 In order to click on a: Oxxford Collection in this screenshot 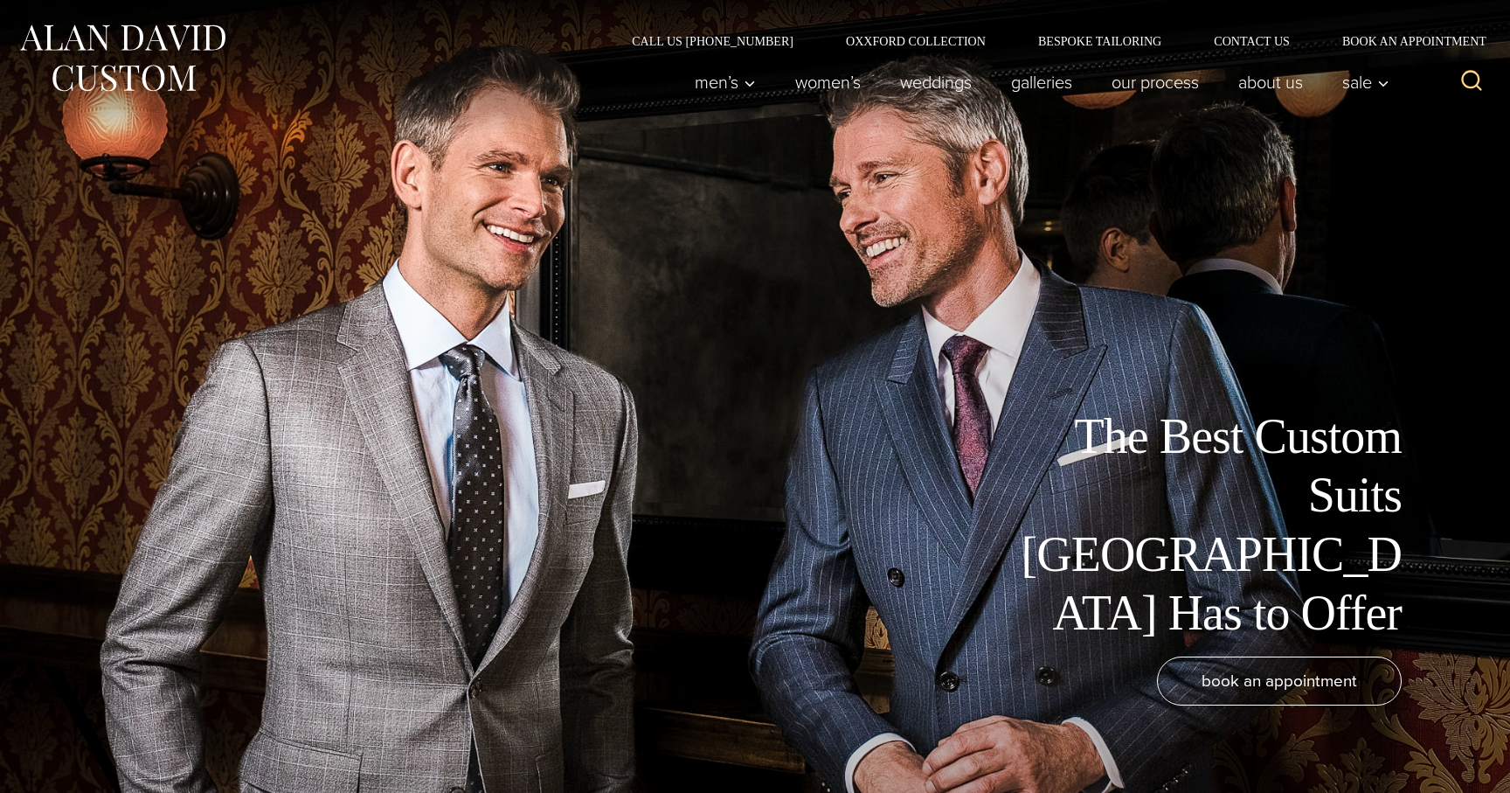, I will do `click(916, 41)`.